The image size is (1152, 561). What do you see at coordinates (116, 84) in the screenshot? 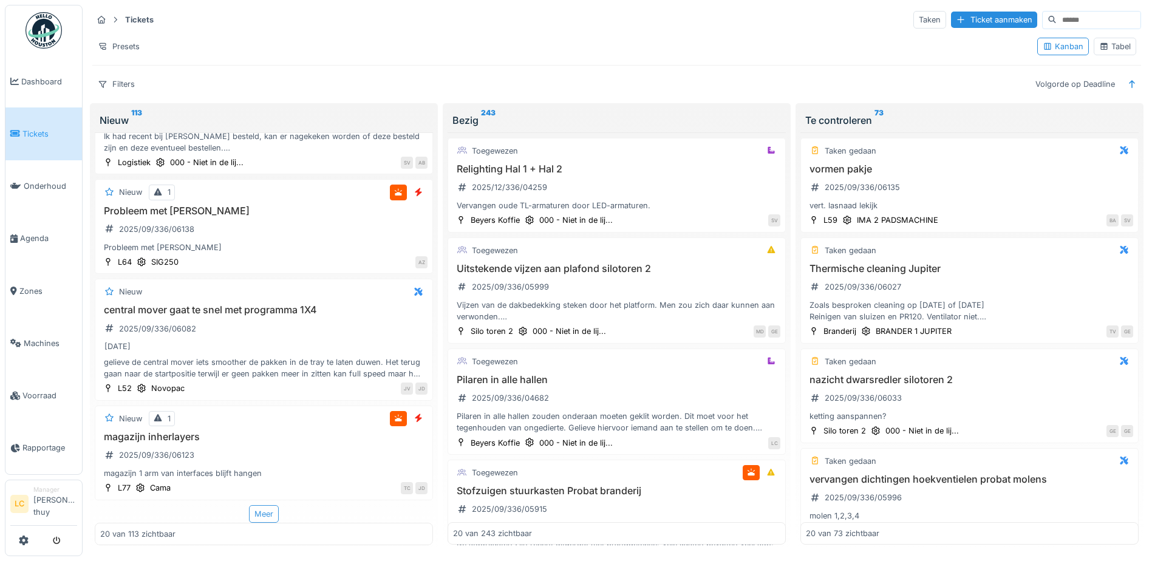
I see `div: Filters` at bounding box center [116, 84].